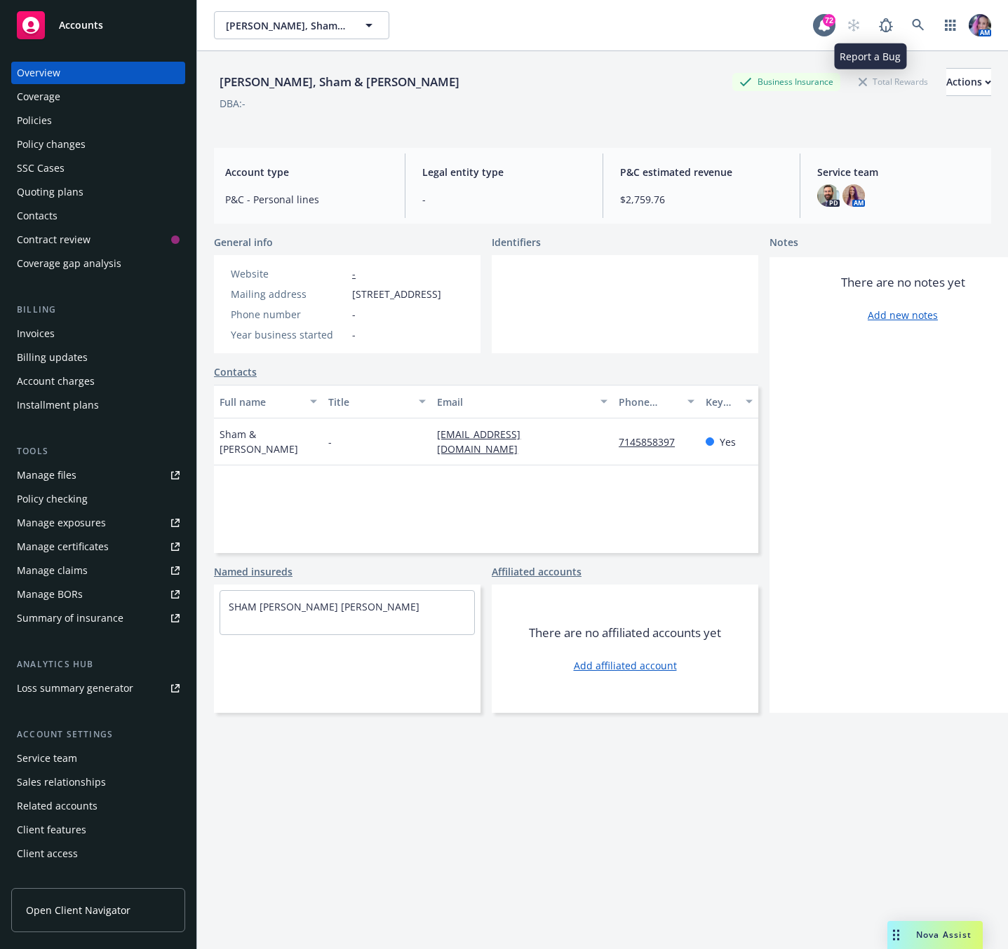 The height and width of the screenshot is (949, 1008). I want to click on div: Manage claims, so click(52, 571).